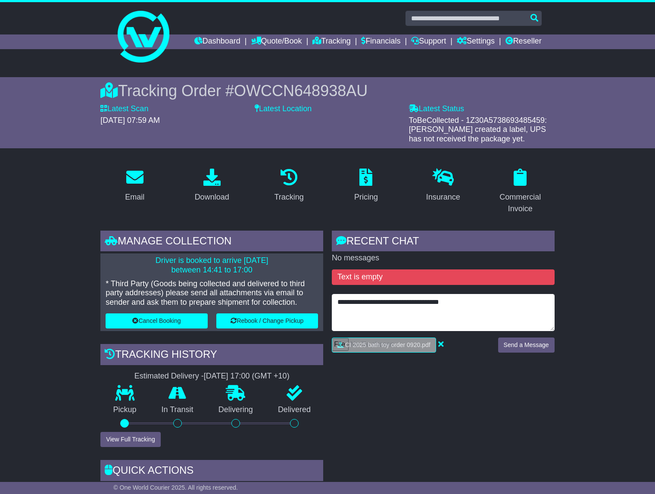 This screenshot has height=494, width=655. I want to click on p: Delivered, so click(294, 410).